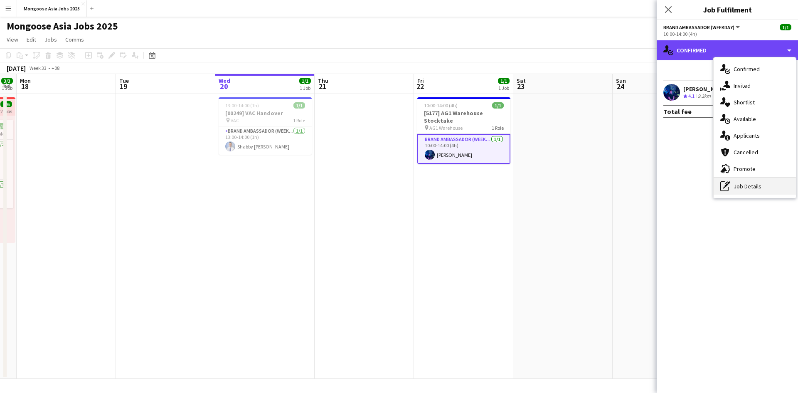  What do you see at coordinates (38, 68) in the screenshot?
I see `span: Week 33` at bounding box center [38, 68].